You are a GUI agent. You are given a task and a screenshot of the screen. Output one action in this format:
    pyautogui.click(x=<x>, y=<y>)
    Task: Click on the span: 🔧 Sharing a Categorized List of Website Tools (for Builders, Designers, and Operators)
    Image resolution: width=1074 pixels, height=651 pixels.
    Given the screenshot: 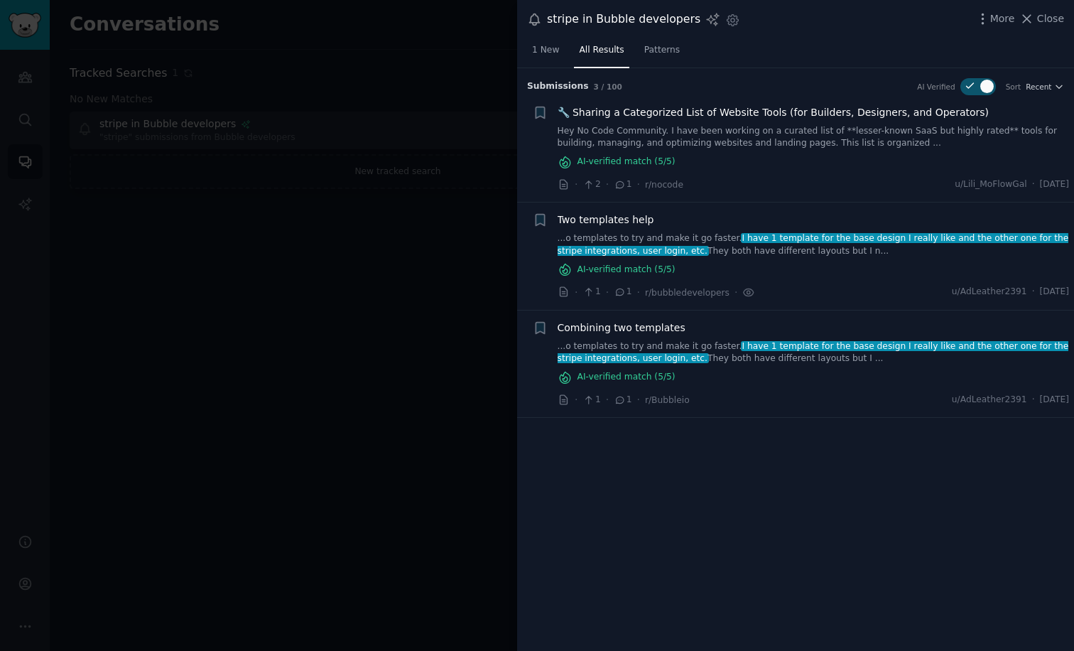 What is the action you would take?
    pyautogui.click(x=774, y=112)
    